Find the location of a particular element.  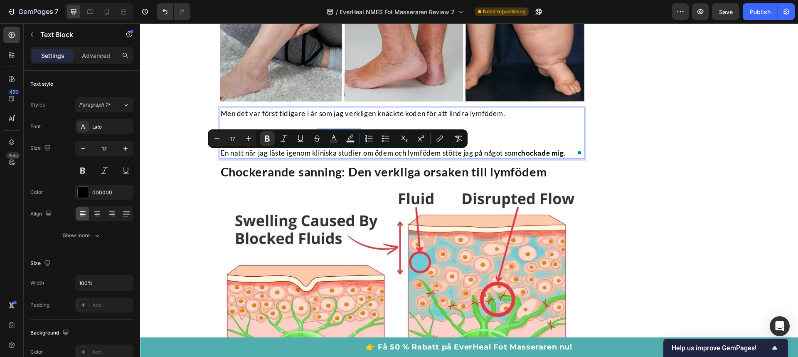

div: Styles is located at coordinates (37, 105).